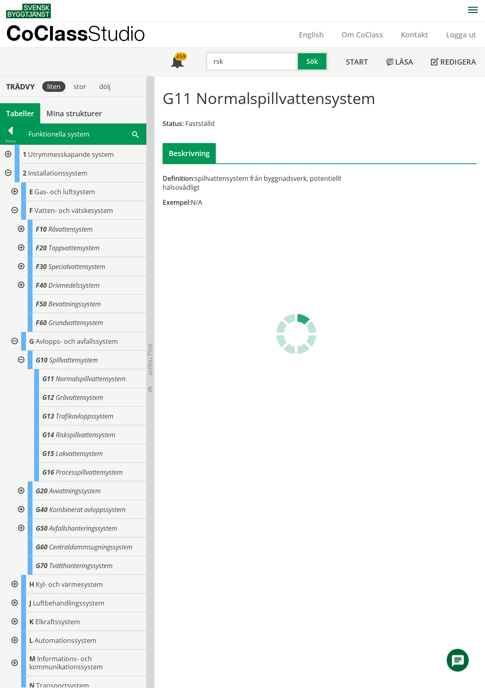  I want to click on div: dölj, so click(105, 87).